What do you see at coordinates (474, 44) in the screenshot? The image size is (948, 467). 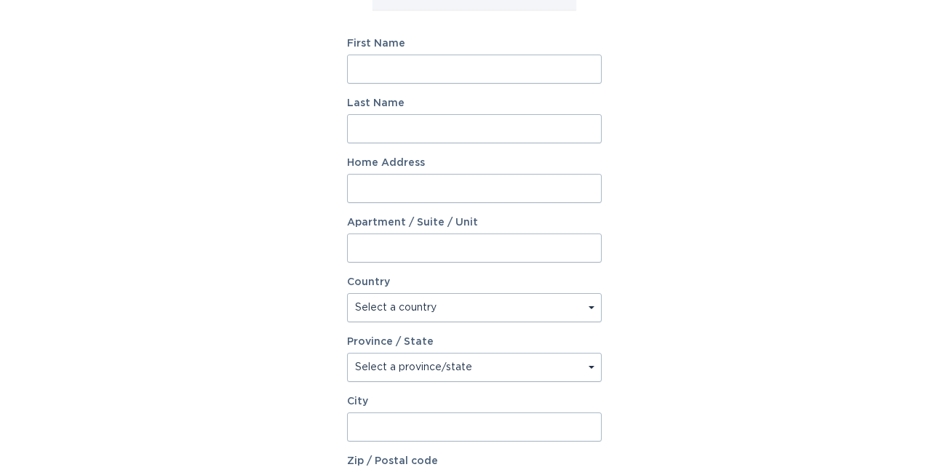 I see `label: First Name` at bounding box center [474, 44].